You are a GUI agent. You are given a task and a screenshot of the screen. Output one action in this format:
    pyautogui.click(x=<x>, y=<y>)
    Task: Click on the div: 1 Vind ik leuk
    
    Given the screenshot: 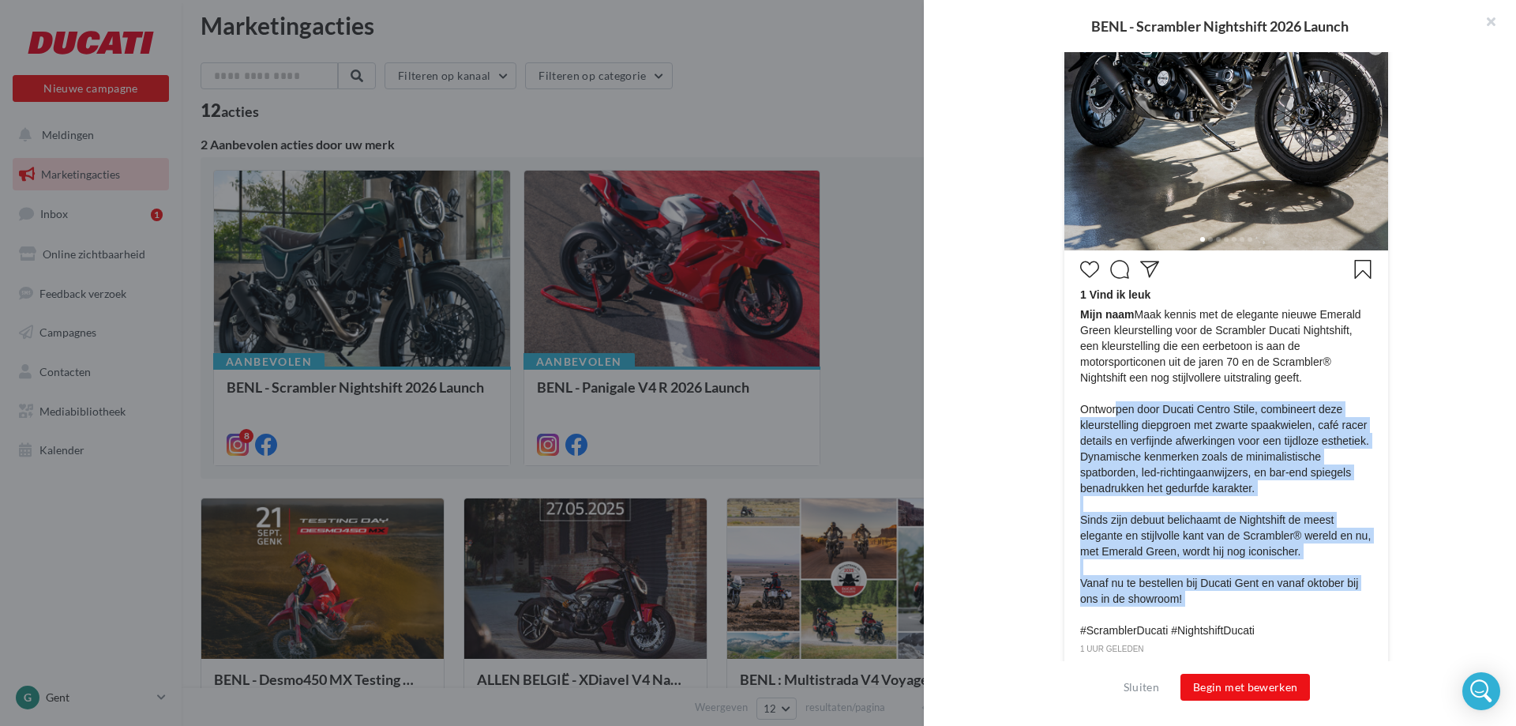 What is the action you would take?
    pyautogui.click(x=1226, y=296)
    